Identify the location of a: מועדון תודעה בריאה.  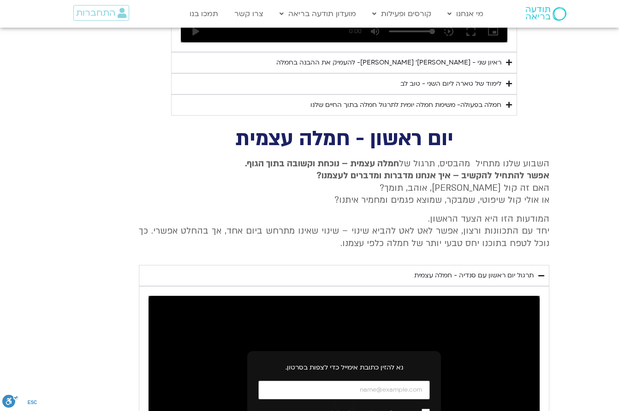
(318, 14).